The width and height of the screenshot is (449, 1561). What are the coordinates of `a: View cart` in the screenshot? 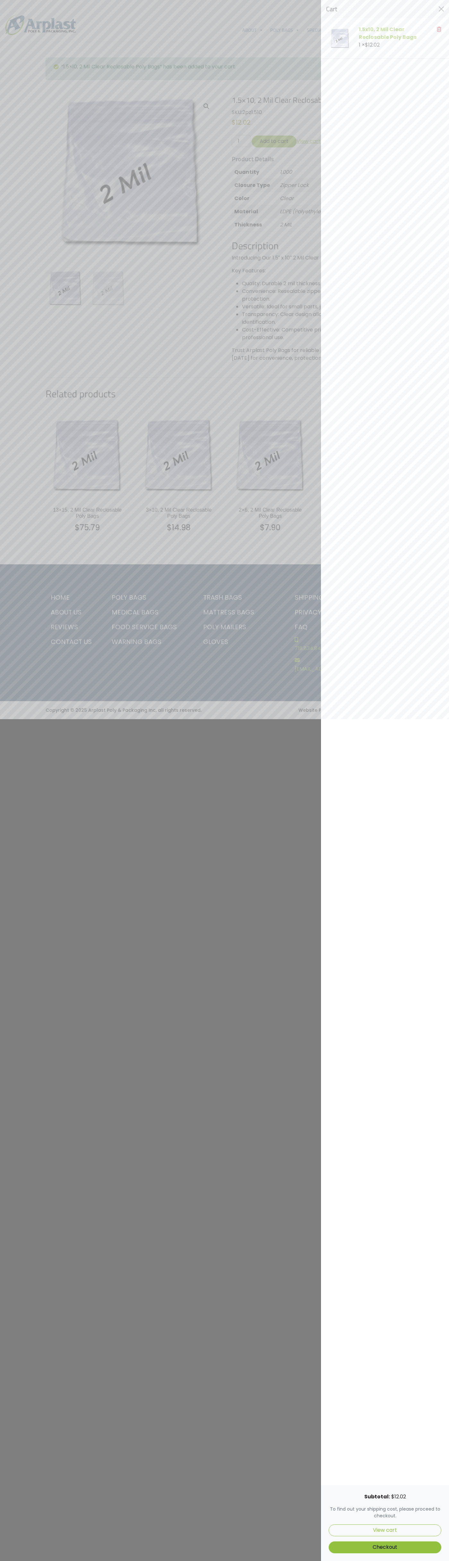 It's located at (385, 1530).